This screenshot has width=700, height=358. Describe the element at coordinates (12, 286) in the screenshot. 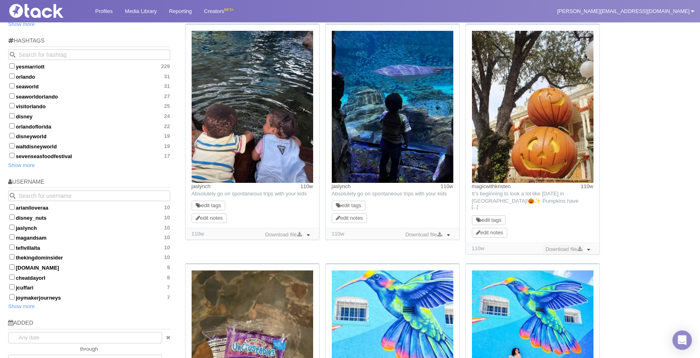

I see `input: jcuffari7` at that location.